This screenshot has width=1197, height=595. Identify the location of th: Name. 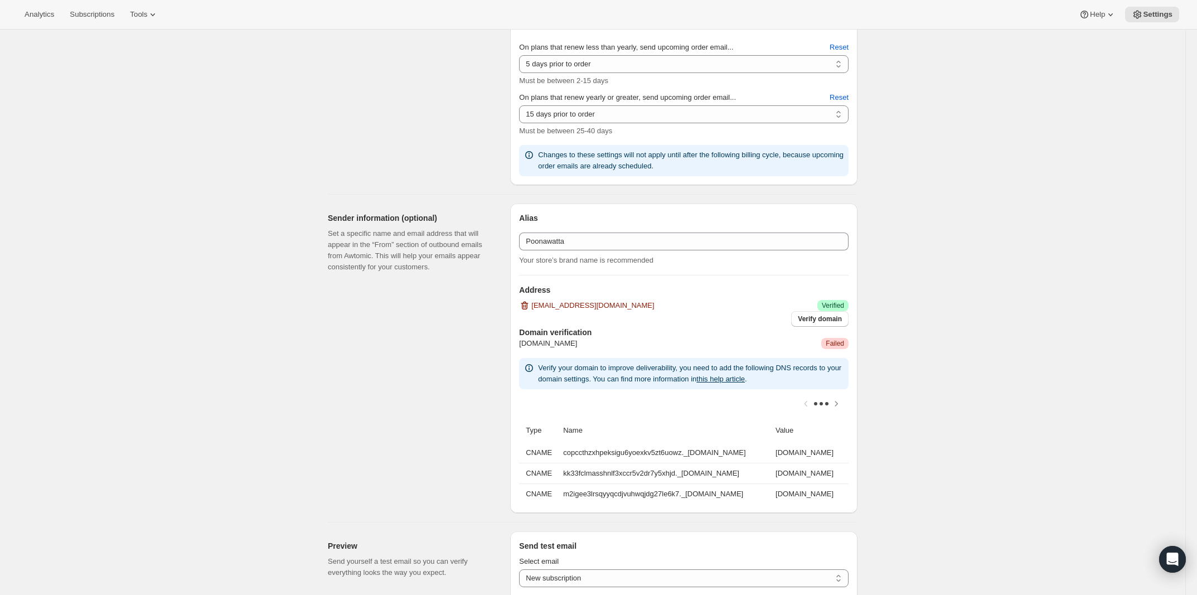
(665, 430).